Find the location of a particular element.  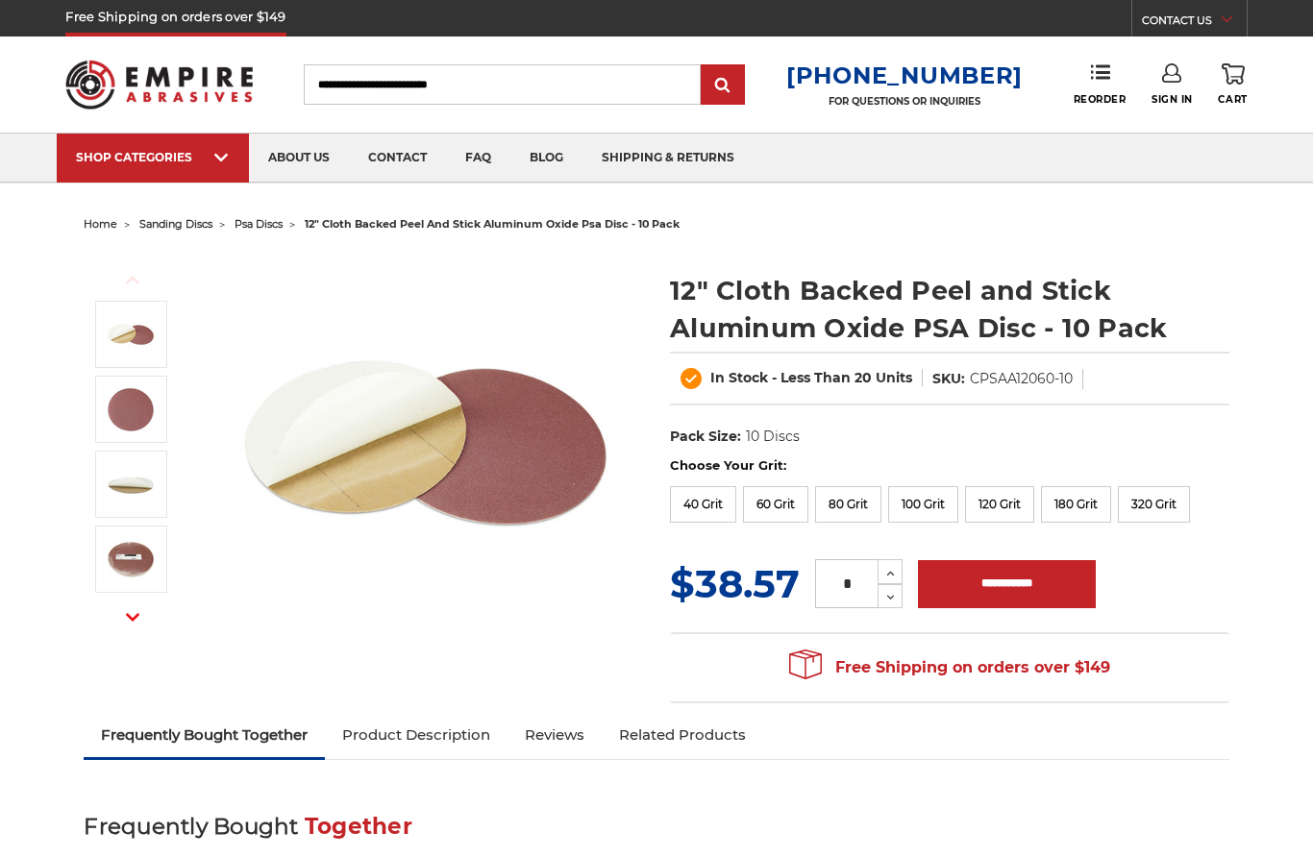

span: Free Shipping on orders over $149 is located at coordinates (950, 668).